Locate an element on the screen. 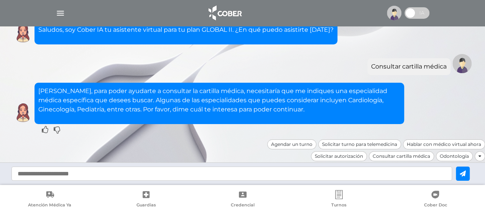  span: Turnos is located at coordinates (339, 206).